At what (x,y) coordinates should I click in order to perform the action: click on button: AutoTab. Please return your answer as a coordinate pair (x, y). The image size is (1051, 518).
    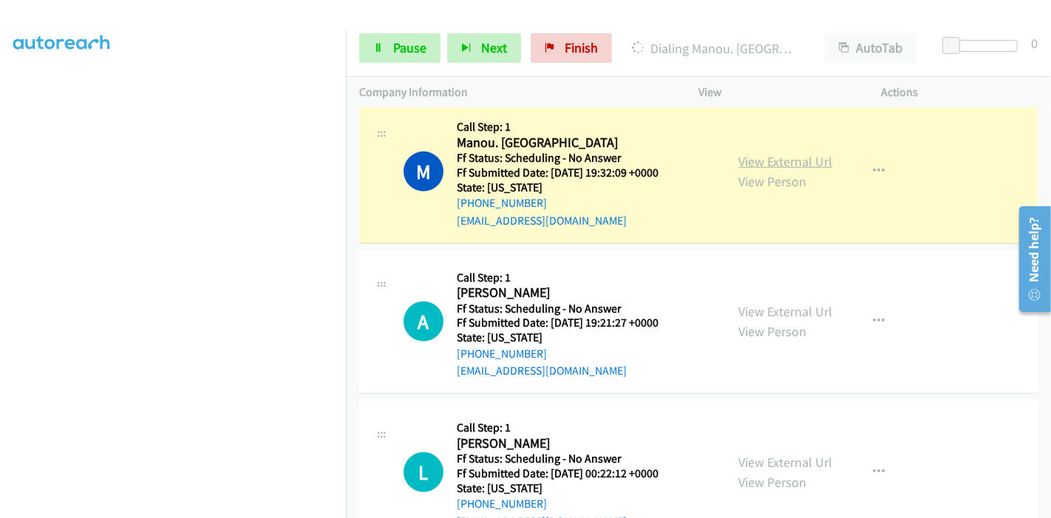
    Looking at the image, I should click on (870, 48).